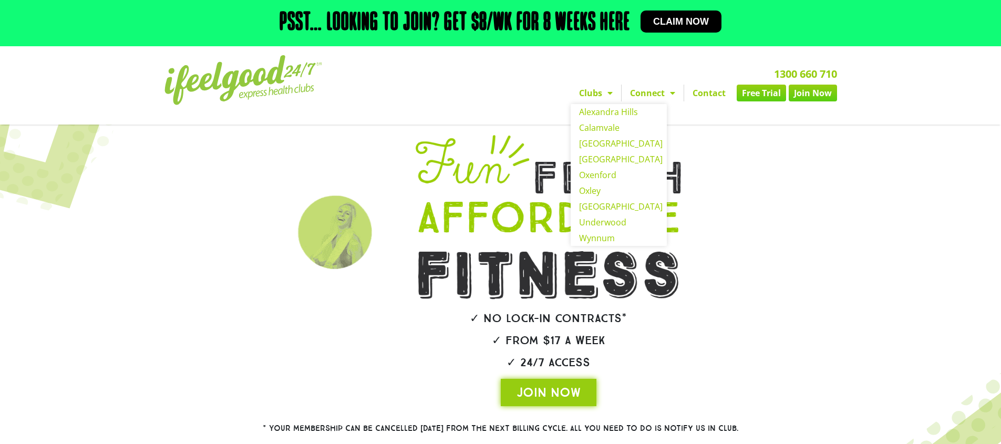  What do you see at coordinates (618, 238) in the screenshot?
I see `a: Wynnum` at bounding box center [618, 238].